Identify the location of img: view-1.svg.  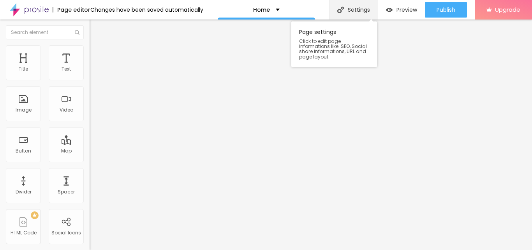
(389, 10).